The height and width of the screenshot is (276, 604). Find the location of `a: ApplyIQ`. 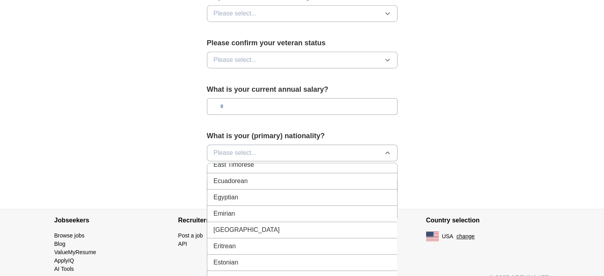

a: ApplyIQ is located at coordinates (64, 260).